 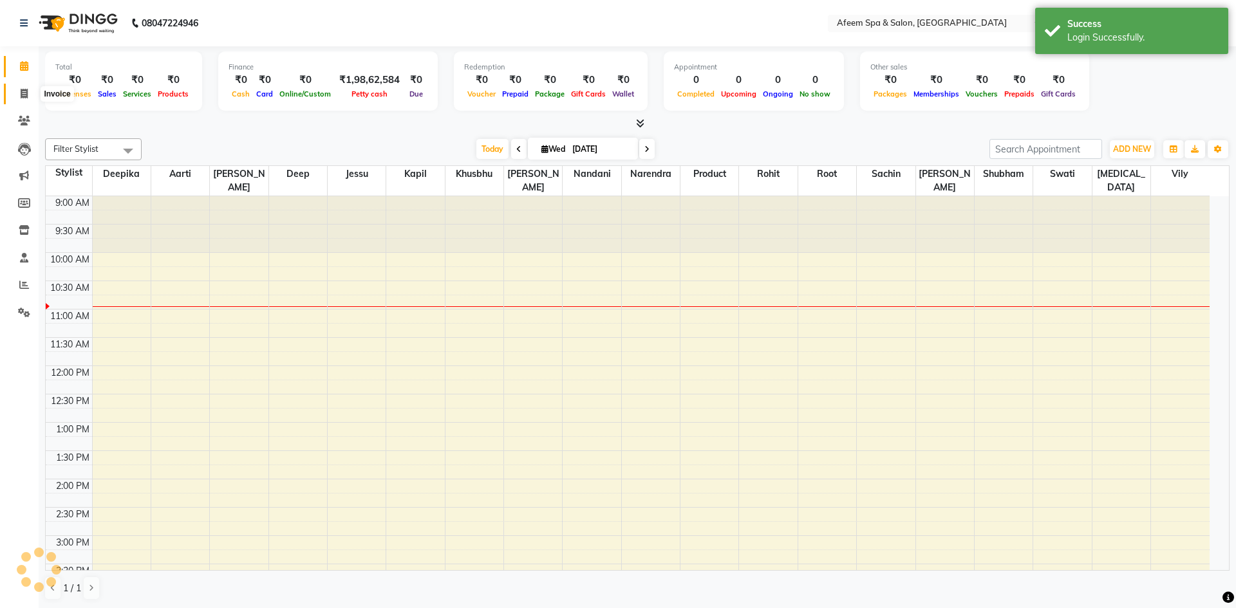 What do you see at coordinates (180, 174) in the screenshot?
I see `span: aarti` at bounding box center [180, 174].